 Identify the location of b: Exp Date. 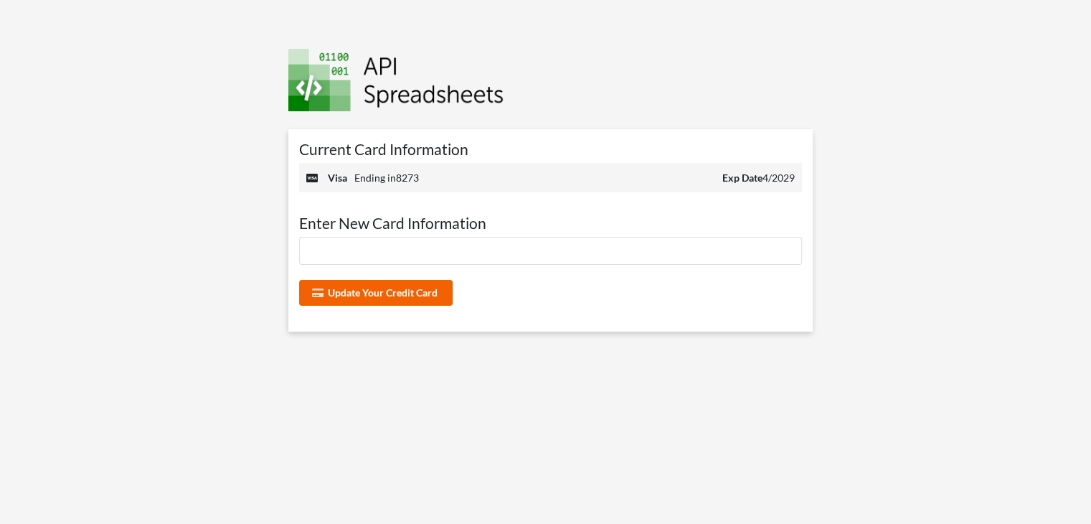
(743, 177).